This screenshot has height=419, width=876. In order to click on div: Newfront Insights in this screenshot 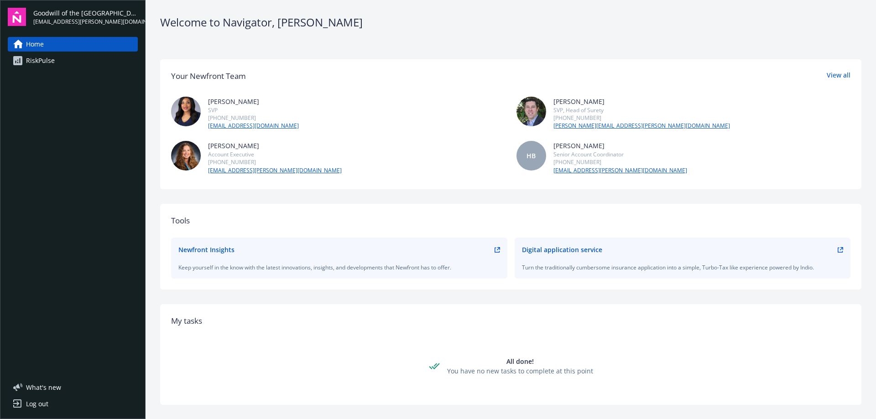, I will do `click(206, 250)`.